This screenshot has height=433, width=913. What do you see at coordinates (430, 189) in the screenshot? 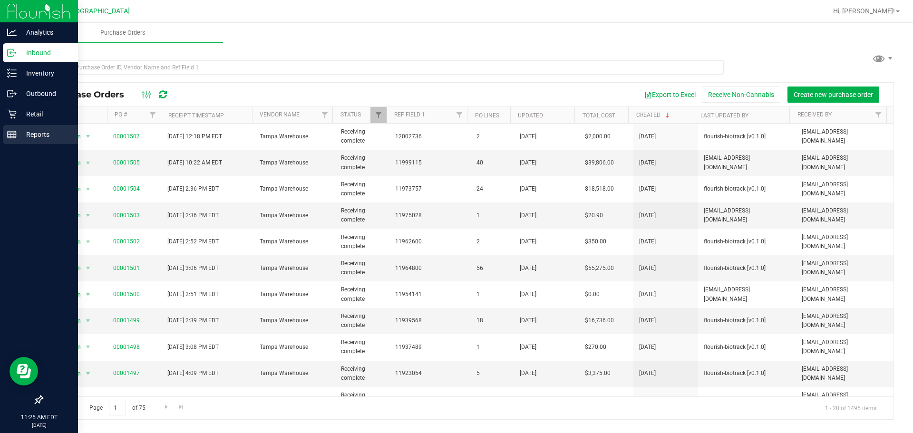
I see `span: 11973757` at bounding box center [430, 189].